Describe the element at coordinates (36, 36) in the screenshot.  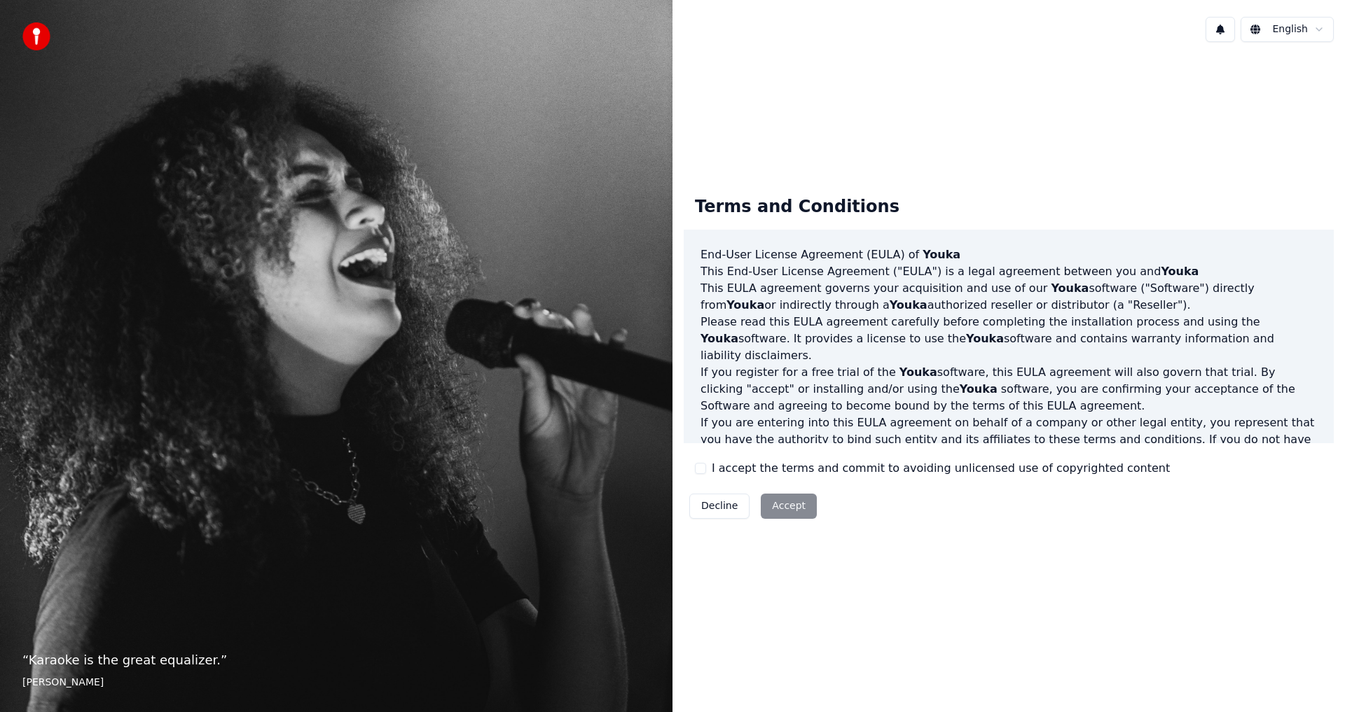
I see `img: youka` at that location.